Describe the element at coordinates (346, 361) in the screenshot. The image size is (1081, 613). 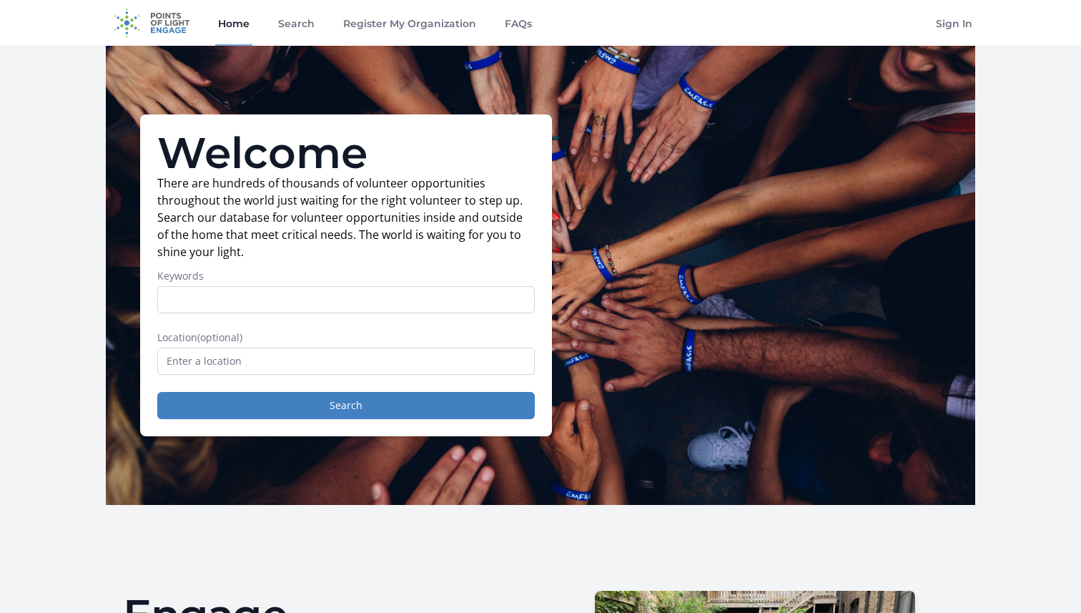
I see `input: Enter a location` at that location.